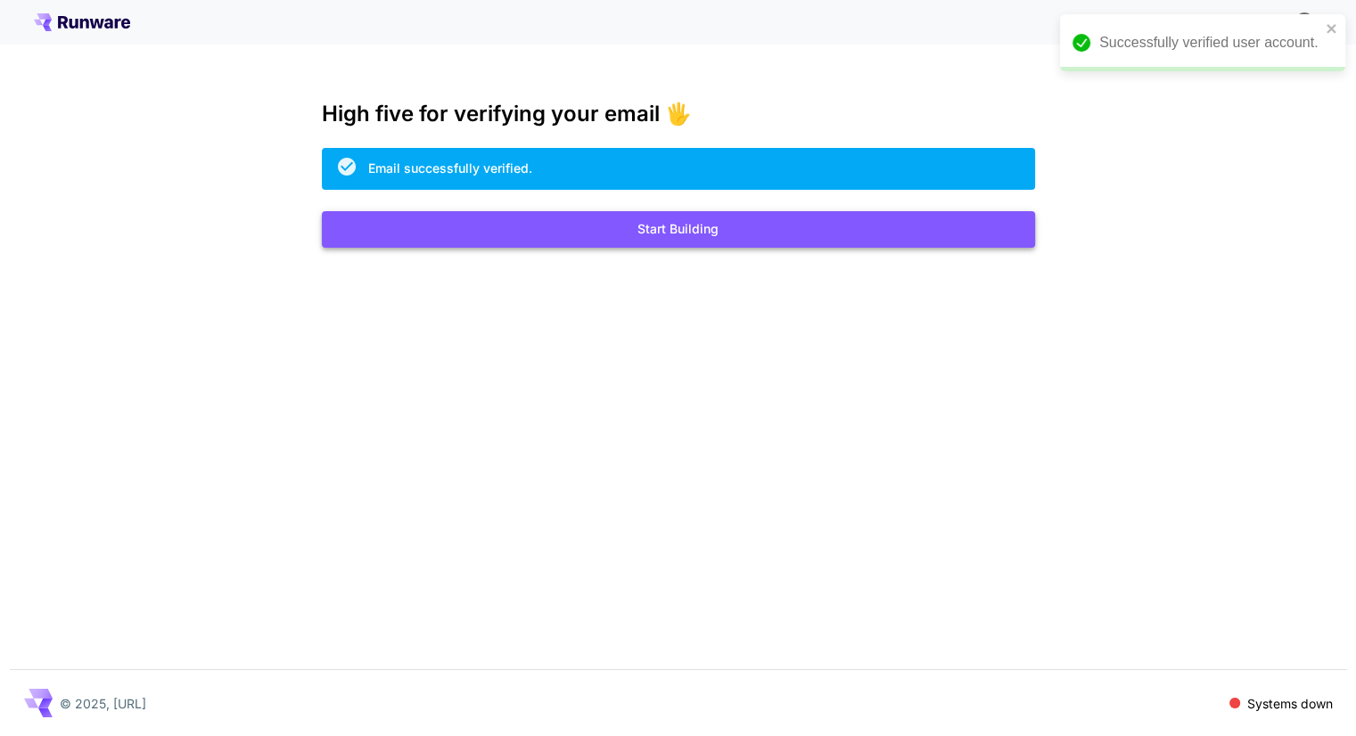 This screenshot has height=736, width=1356. Describe the element at coordinates (450, 168) in the screenshot. I see `div: Email successfully verified.` at that location.